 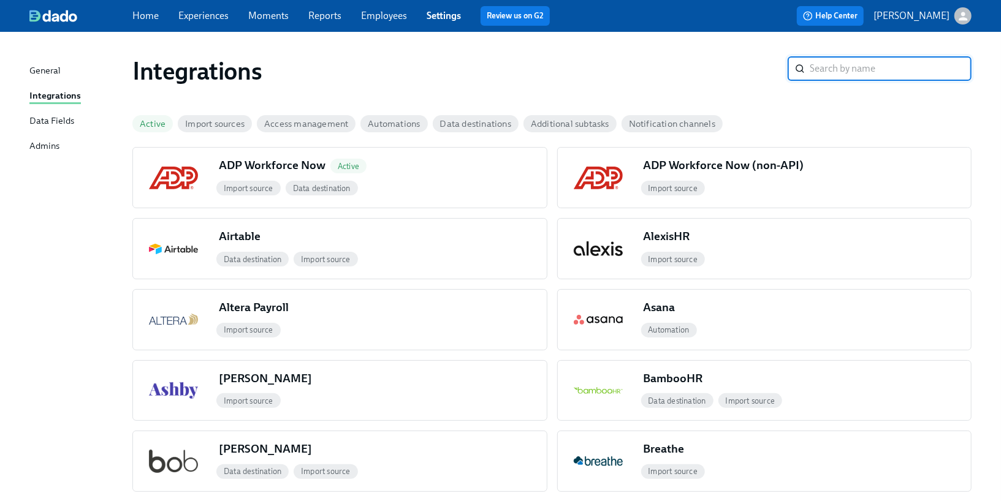 I want to click on button: Review us on G2, so click(x=515, y=16).